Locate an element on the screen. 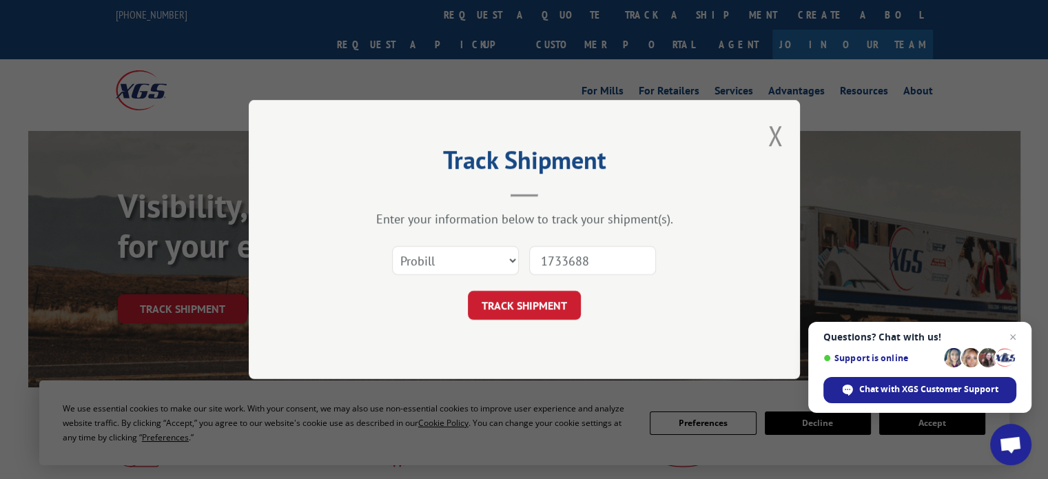 Image resolution: width=1048 pixels, height=479 pixels. button: TRACK SHIPMENT is located at coordinates (524, 305).